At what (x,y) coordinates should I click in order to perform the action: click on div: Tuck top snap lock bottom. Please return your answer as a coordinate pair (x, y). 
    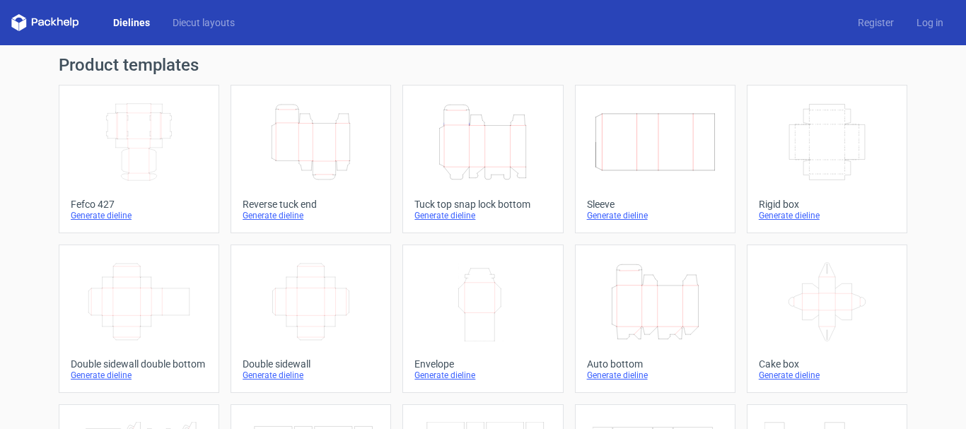
    Looking at the image, I should click on (483, 204).